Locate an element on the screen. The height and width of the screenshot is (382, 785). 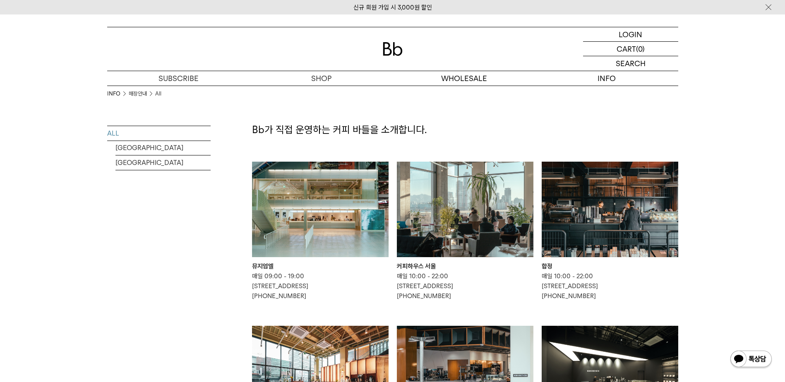
img: 합정 is located at coordinates (610, 209).